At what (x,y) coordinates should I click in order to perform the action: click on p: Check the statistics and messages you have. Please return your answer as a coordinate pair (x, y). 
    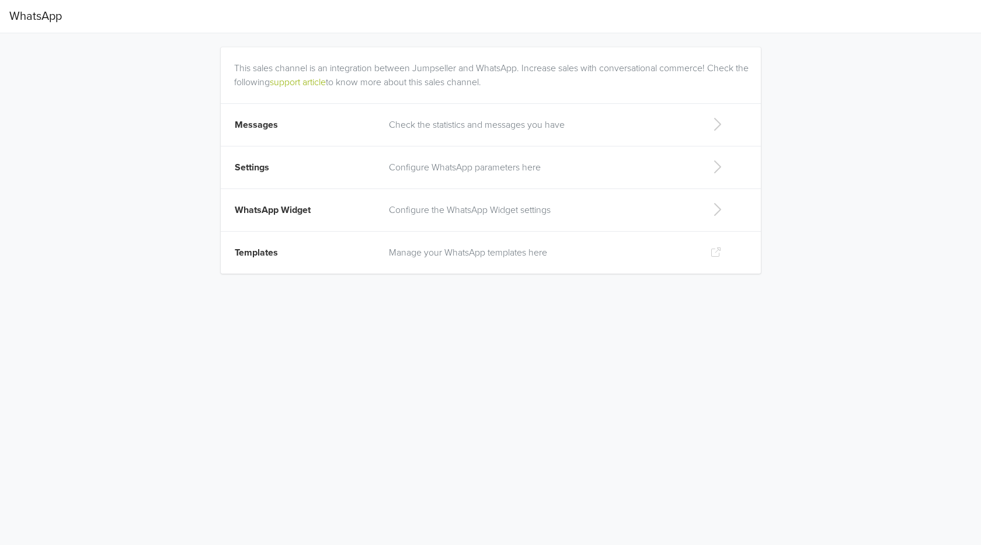
    Looking at the image, I should click on (540, 125).